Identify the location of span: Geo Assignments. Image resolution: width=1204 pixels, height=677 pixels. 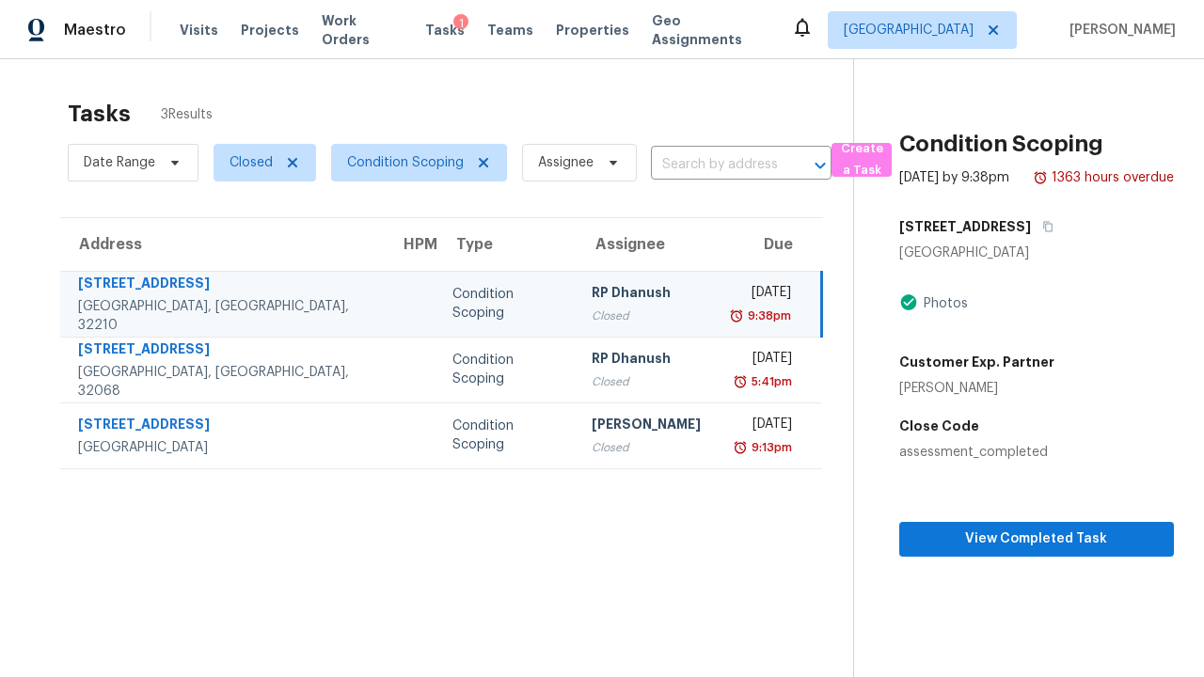
(710, 30).